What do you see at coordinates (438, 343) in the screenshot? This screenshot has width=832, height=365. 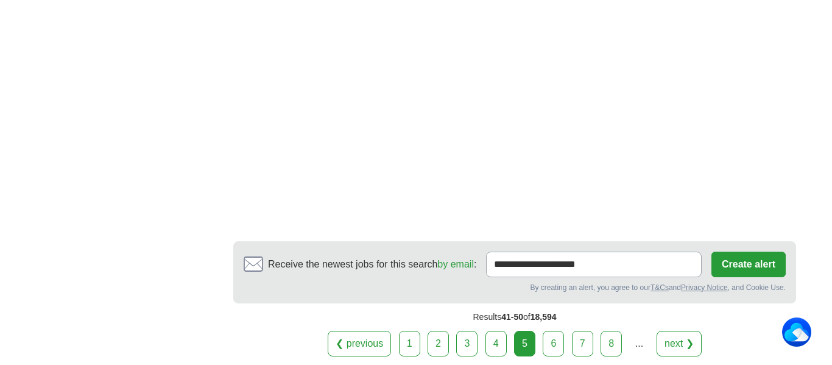 I see `a: 2` at bounding box center [438, 343].